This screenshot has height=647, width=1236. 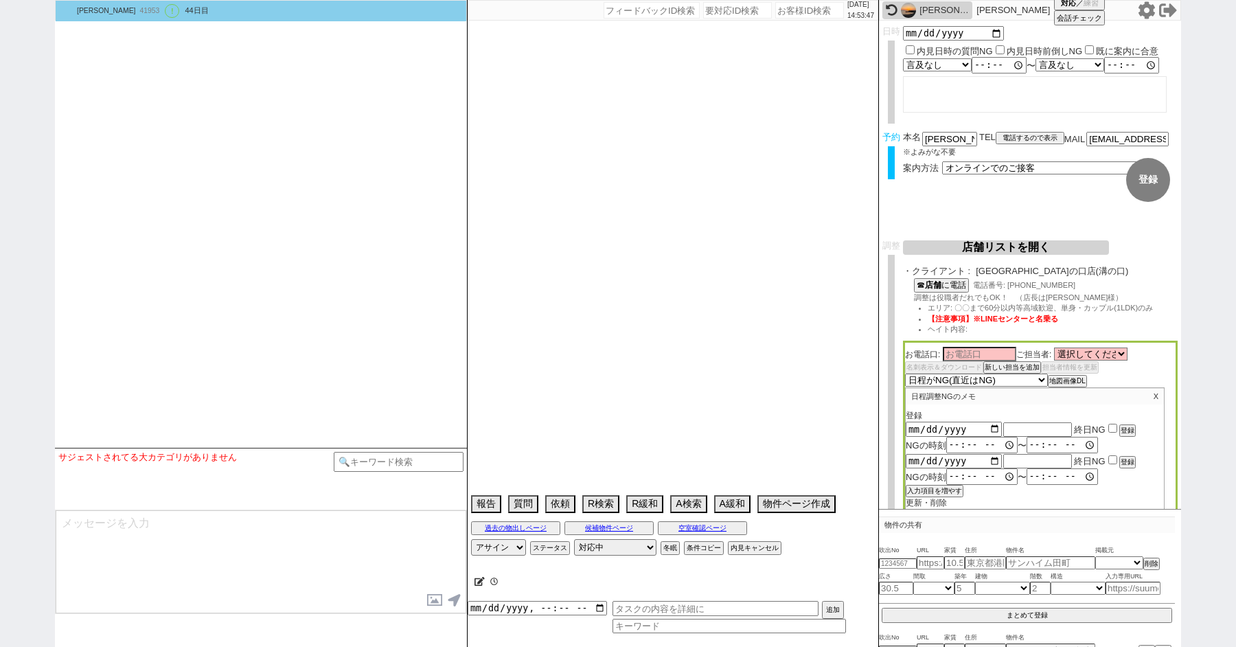 What do you see at coordinates (732, 504) in the screenshot?
I see `button: A緩和` at bounding box center [732, 504].